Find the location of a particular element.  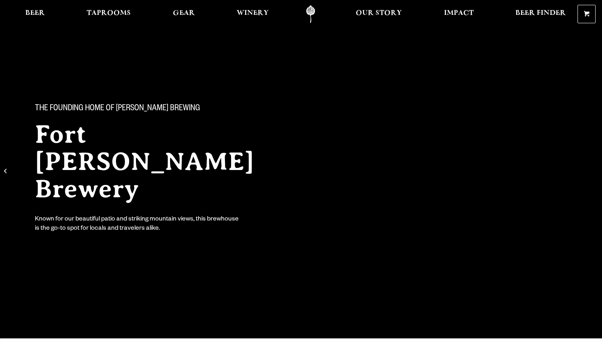

span: Gear is located at coordinates (184, 13).